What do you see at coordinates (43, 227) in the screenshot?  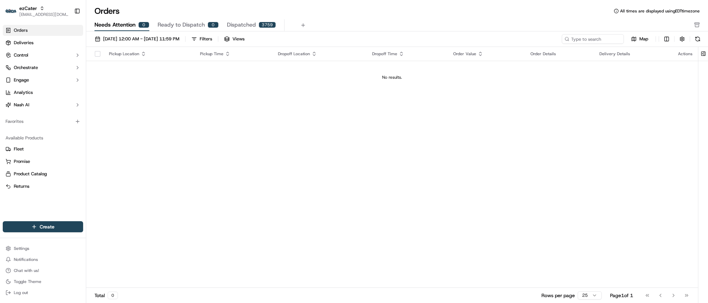 I see `button: Create` at bounding box center [43, 227].